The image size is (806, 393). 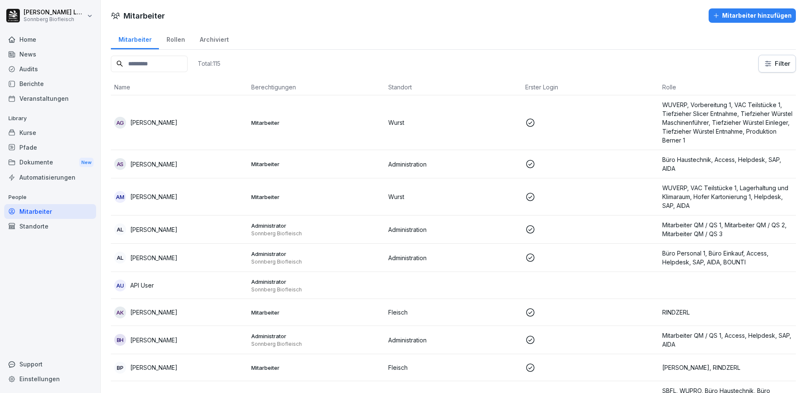 What do you see at coordinates (179, 87) in the screenshot?
I see `th: Name` at bounding box center [179, 87].